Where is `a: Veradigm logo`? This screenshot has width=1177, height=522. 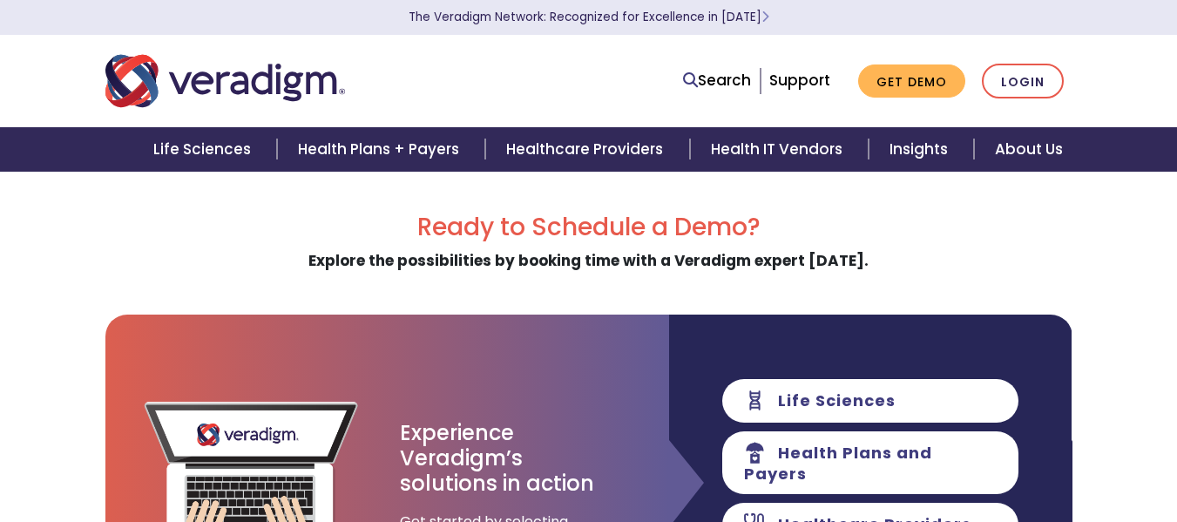 a: Veradigm logo is located at coordinates (225, 81).